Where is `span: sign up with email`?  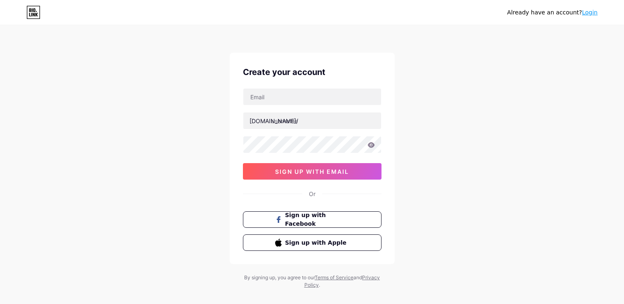 span: sign up with email is located at coordinates (312, 172).